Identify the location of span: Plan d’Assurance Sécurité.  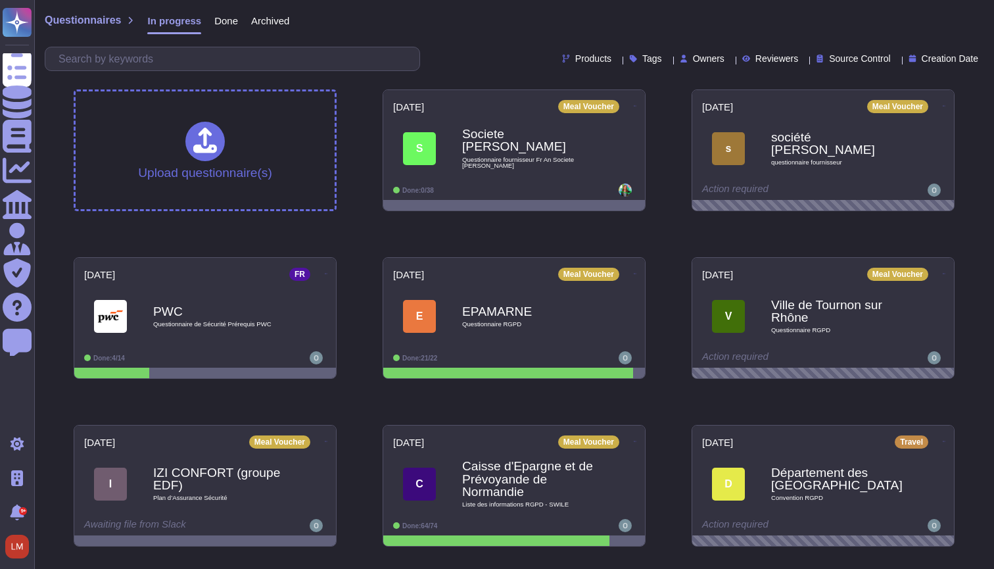
(219, 498).